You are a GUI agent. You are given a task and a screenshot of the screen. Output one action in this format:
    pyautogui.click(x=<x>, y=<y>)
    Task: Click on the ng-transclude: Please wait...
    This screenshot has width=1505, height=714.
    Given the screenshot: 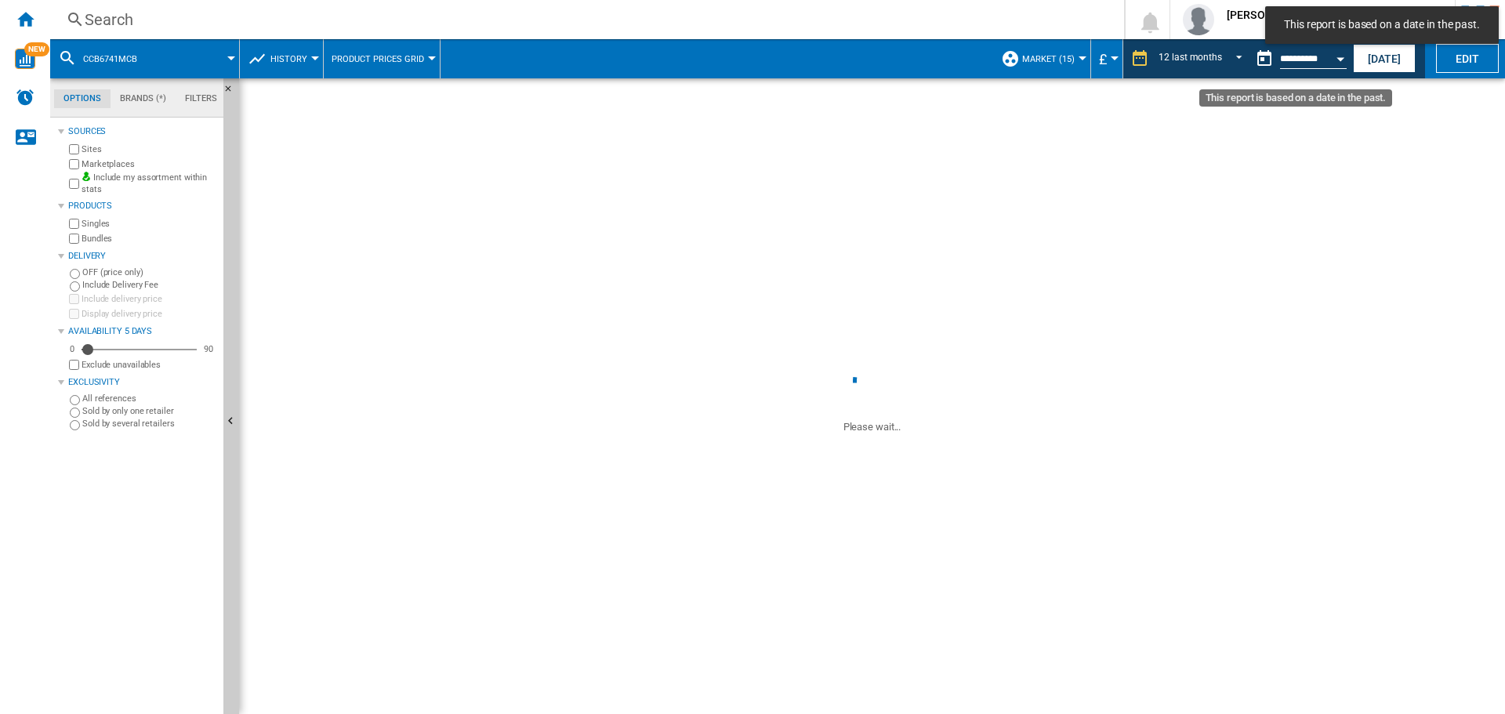 What is the action you would take?
    pyautogui.click(x=872, y=426)
    